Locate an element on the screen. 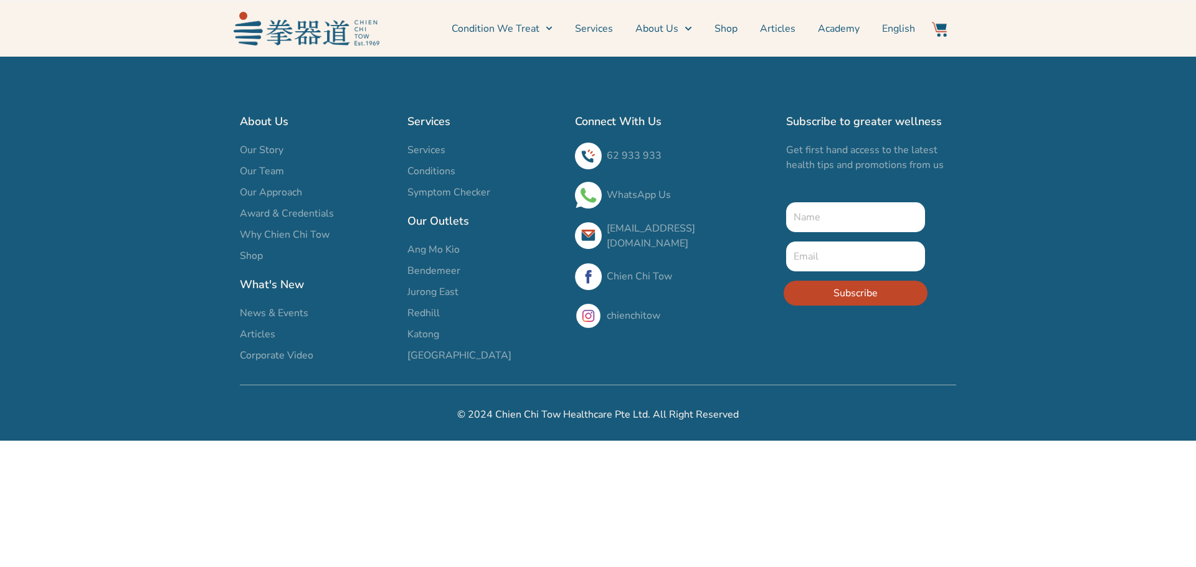 The width and height of the screenshot is (1196, 567). a: Our Story is located at coordinates (317, 150).